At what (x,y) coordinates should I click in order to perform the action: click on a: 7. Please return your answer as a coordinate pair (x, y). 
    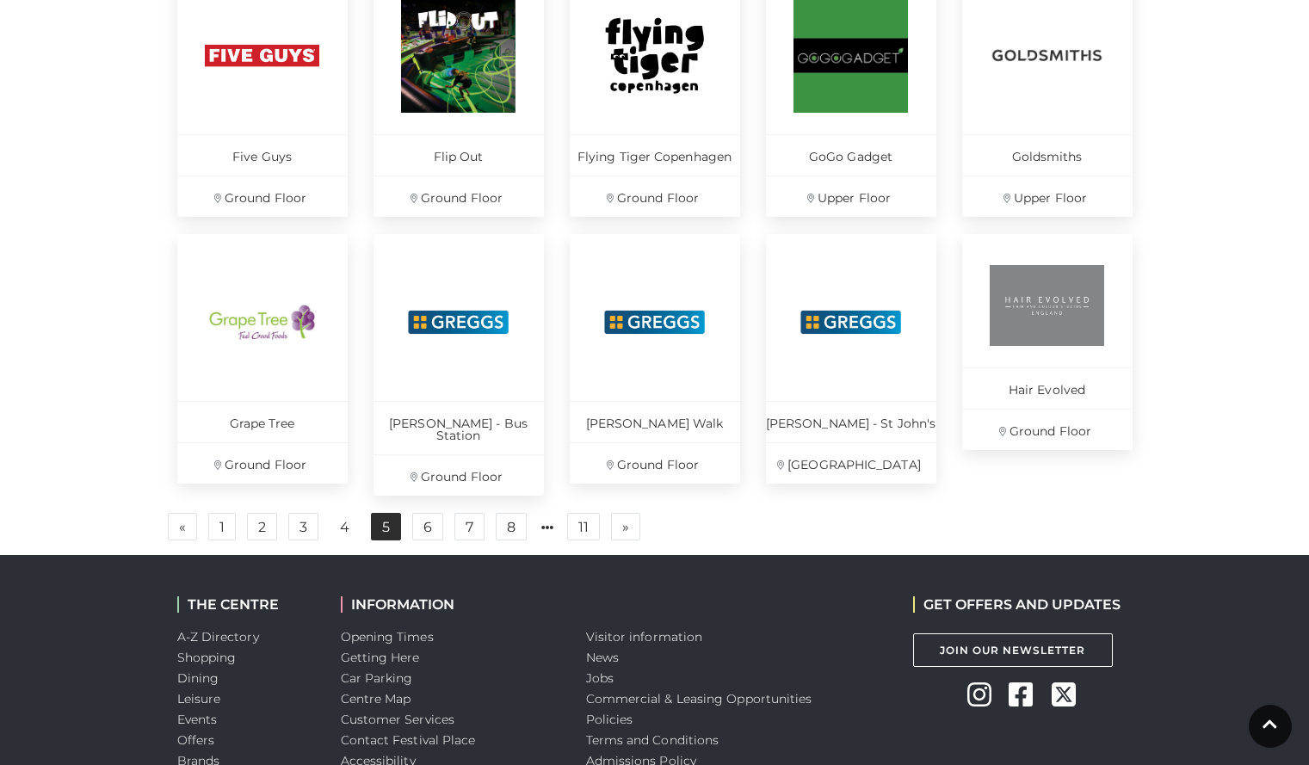
    Looking at the image, I should click on (469, 527).